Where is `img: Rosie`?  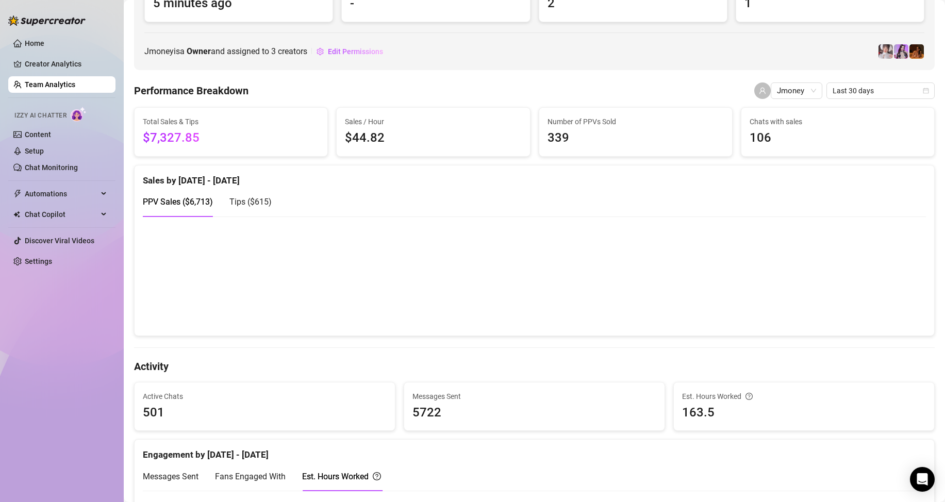 img: Rosie is located at coordinates (886, 52).